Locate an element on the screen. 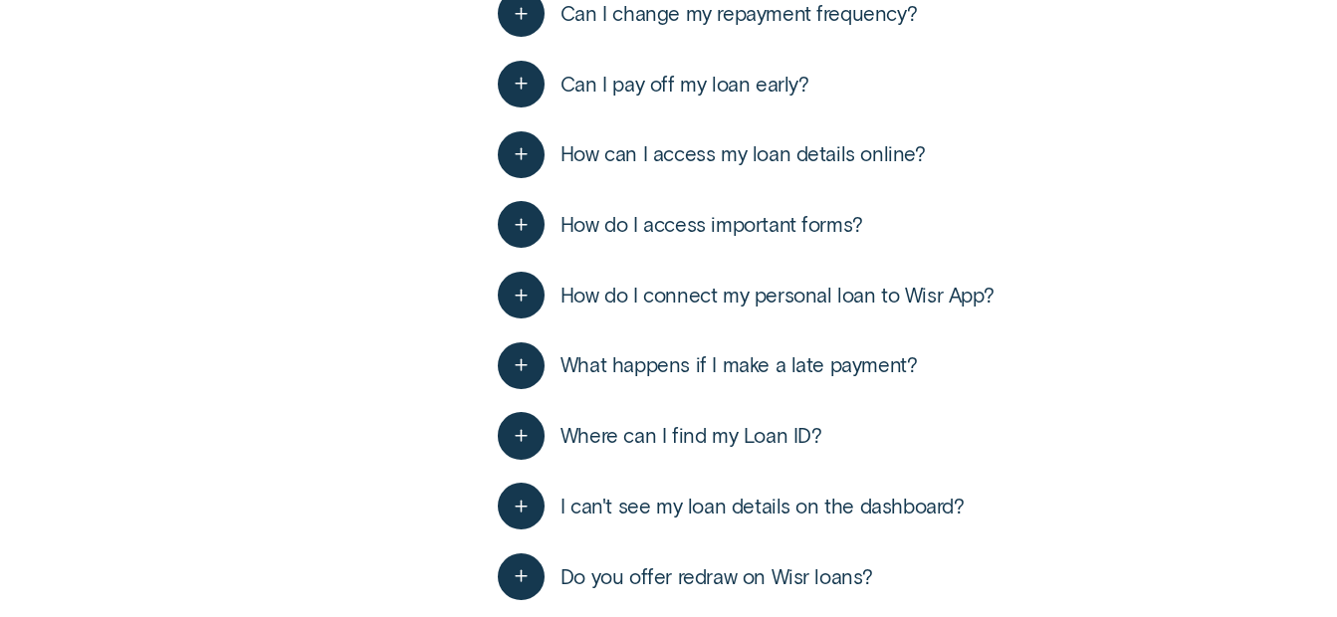 The image size is (1337, 617). button: What happens if I make a late payment? is located at coordinates (707, 365).